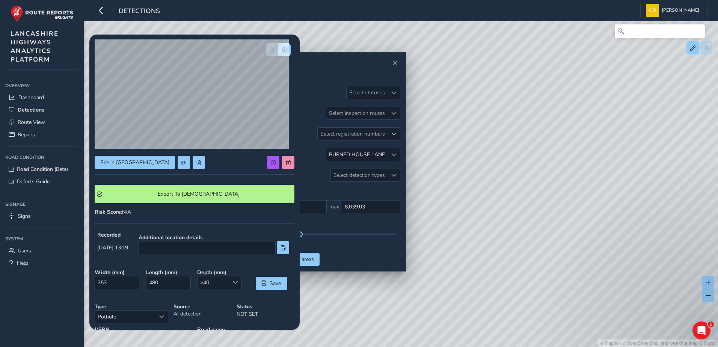  What do you see at coordinates (42, 97) in the screenshot?
I see `a: Dashboard` at bounding box center [42, 97].